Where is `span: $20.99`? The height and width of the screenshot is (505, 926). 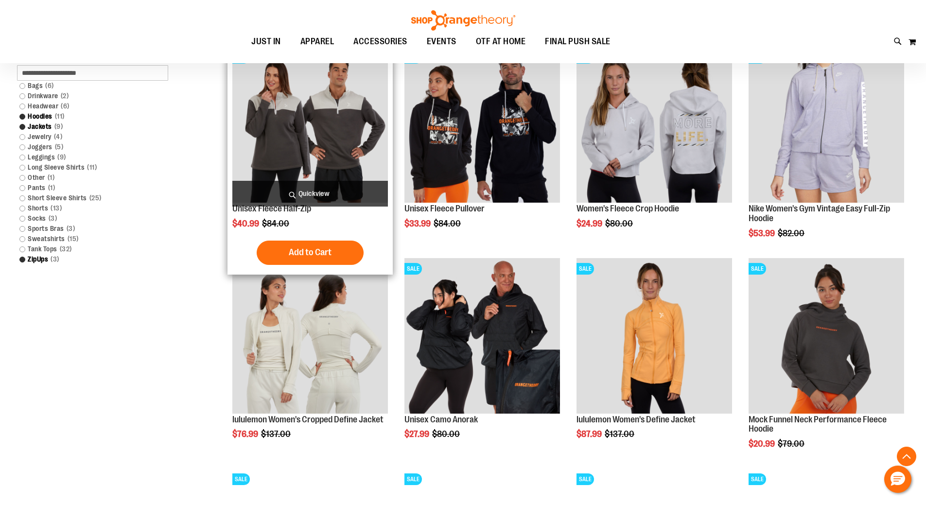
span: $20.99 is located at coordinates (762, 444).